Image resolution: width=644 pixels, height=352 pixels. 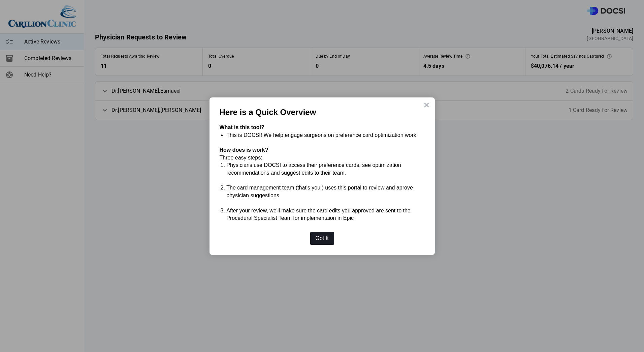 What do you see at coordinates (244, 150) in the screenshot?
I see `strong: How does is work?` at bounding box center [244, 150].